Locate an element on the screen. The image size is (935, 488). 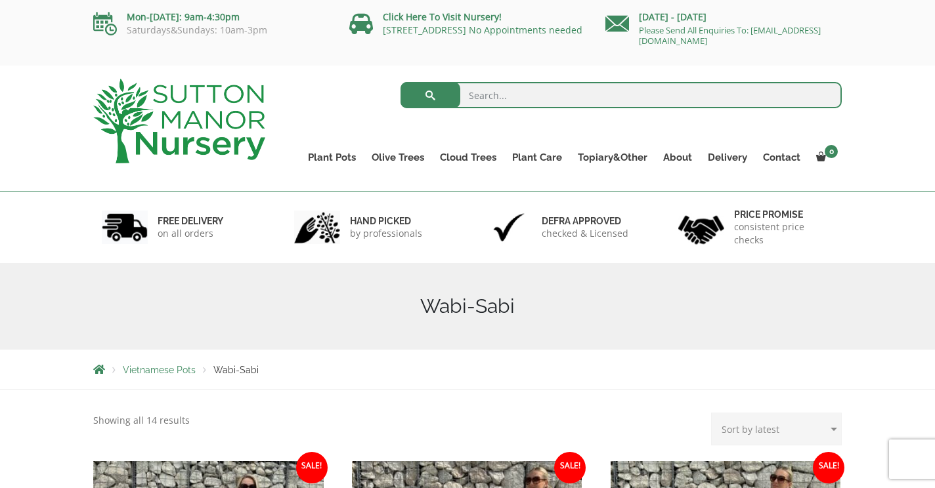
a: Delivery is located at coordinates (727, 158).